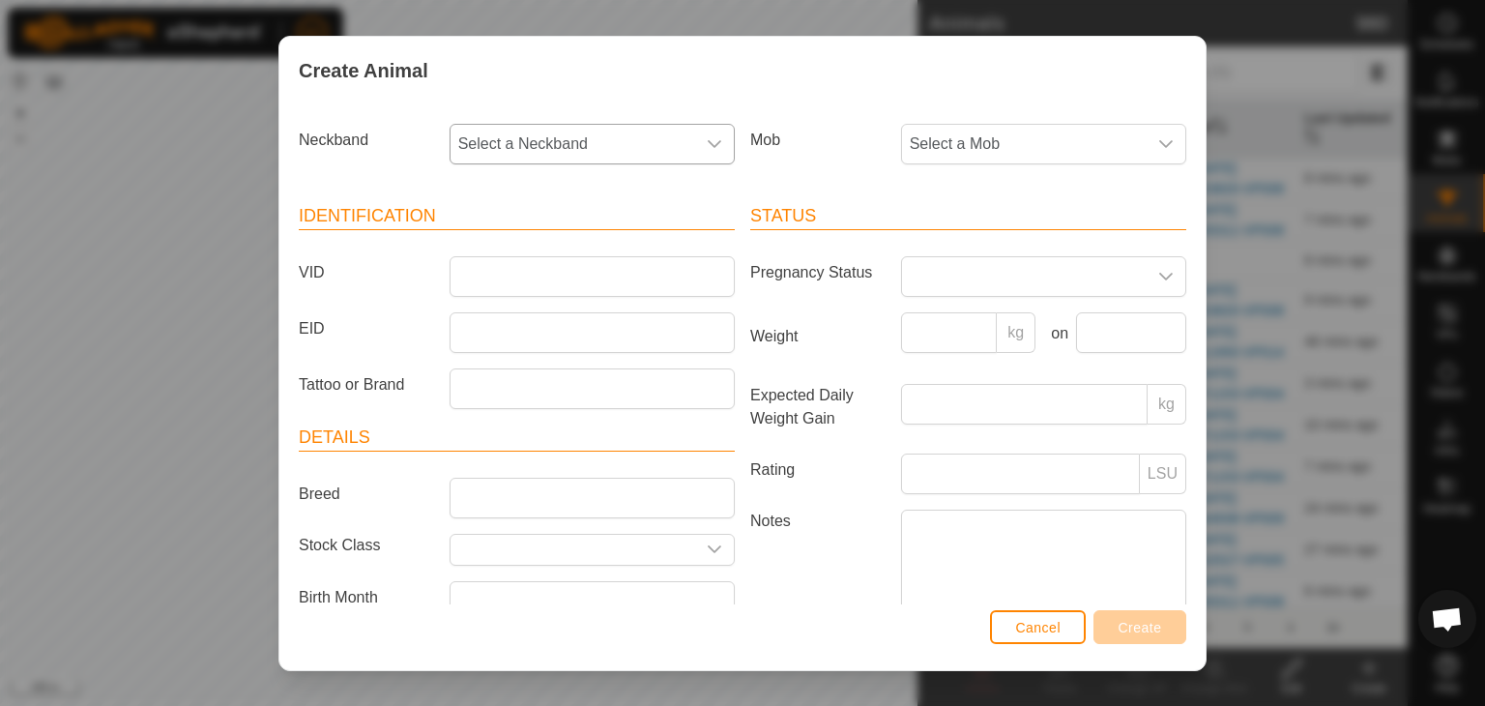  I want to click on p-inputgroup-addon: LSU, so click(1163, 474).